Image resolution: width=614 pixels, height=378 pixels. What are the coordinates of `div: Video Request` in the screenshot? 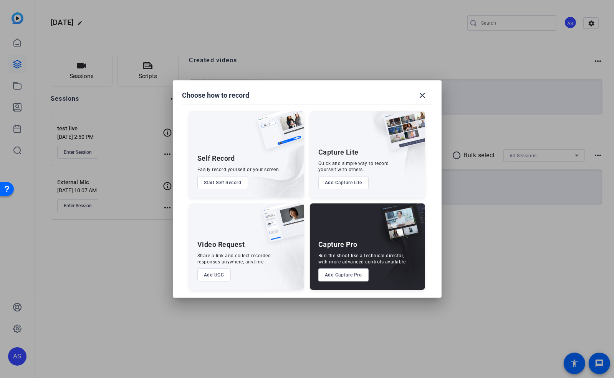 It's located at (221, 244).